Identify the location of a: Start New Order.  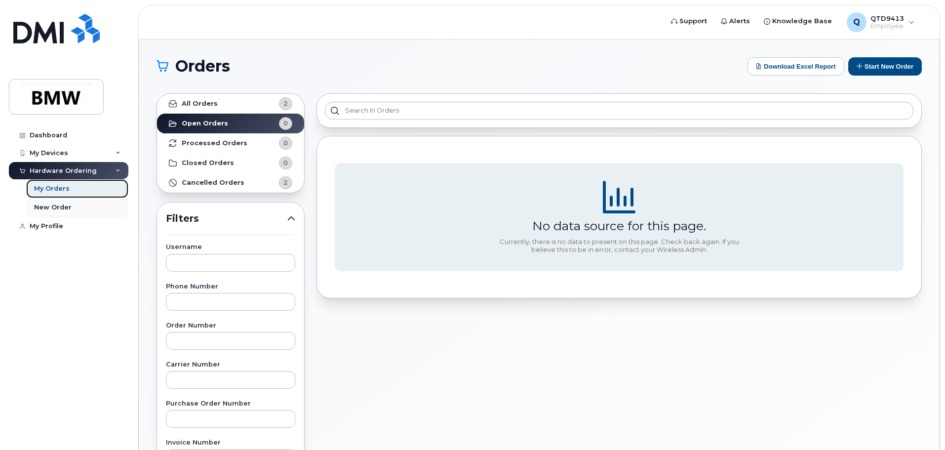
(885, 66).